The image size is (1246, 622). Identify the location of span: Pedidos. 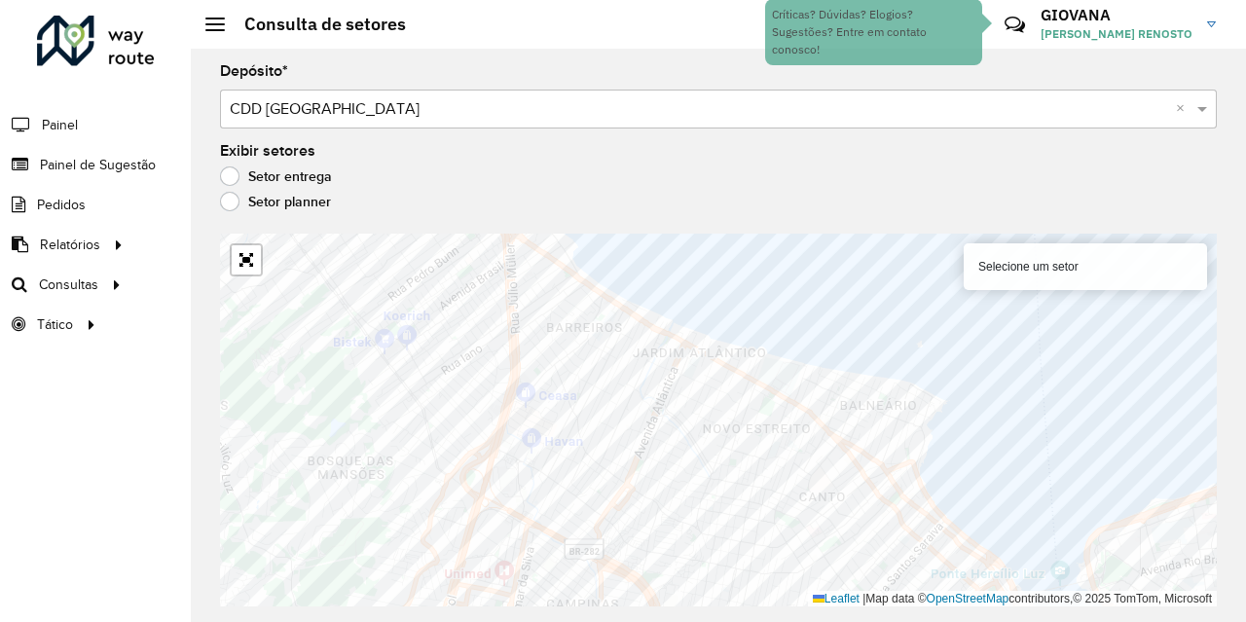
(61, 204).